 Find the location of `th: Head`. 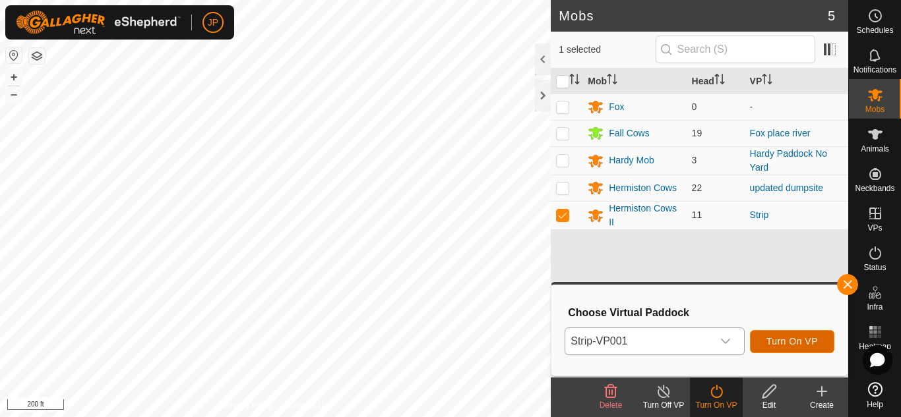

th: Head is located at coordinates (715, 81).